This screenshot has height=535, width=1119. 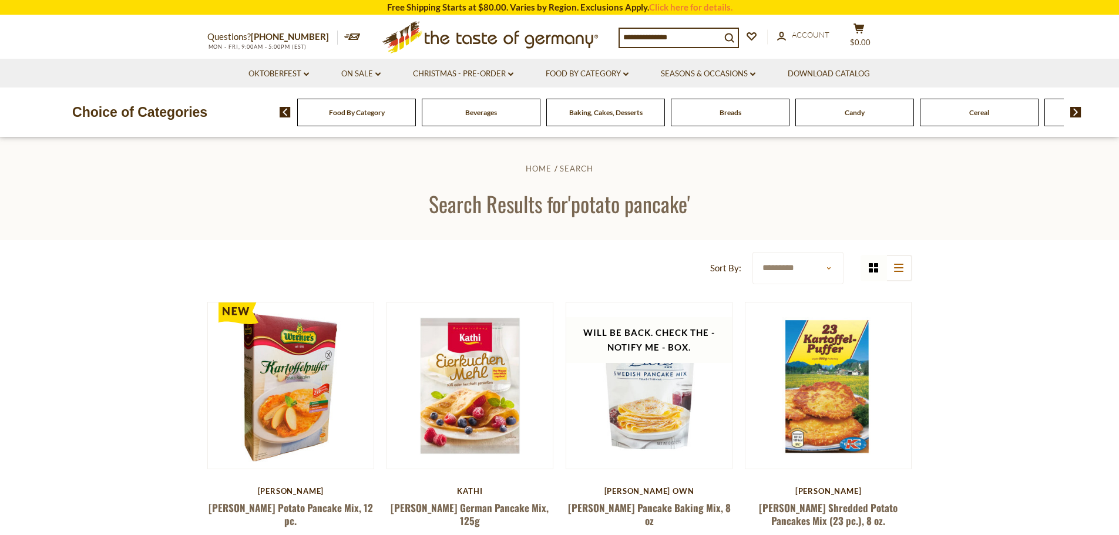 I want to click on img: Werners Saxon Potato Pancake Mix, 12 pc., so click(x=291, y=385).